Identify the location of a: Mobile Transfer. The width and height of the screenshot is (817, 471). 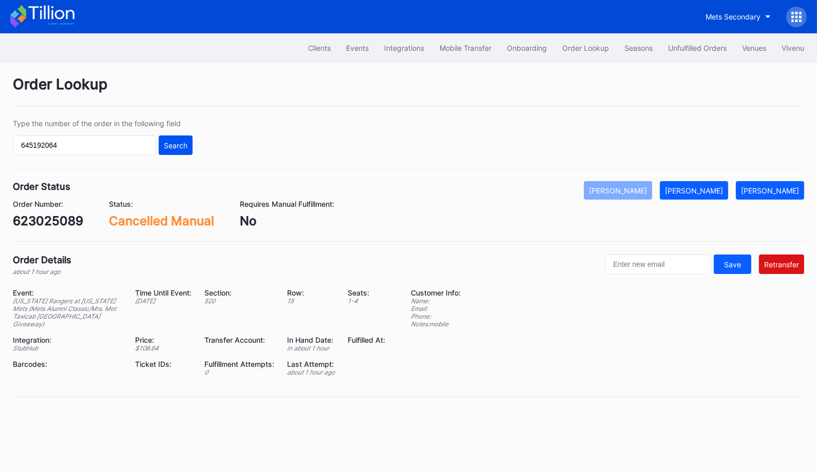
(465, 48).